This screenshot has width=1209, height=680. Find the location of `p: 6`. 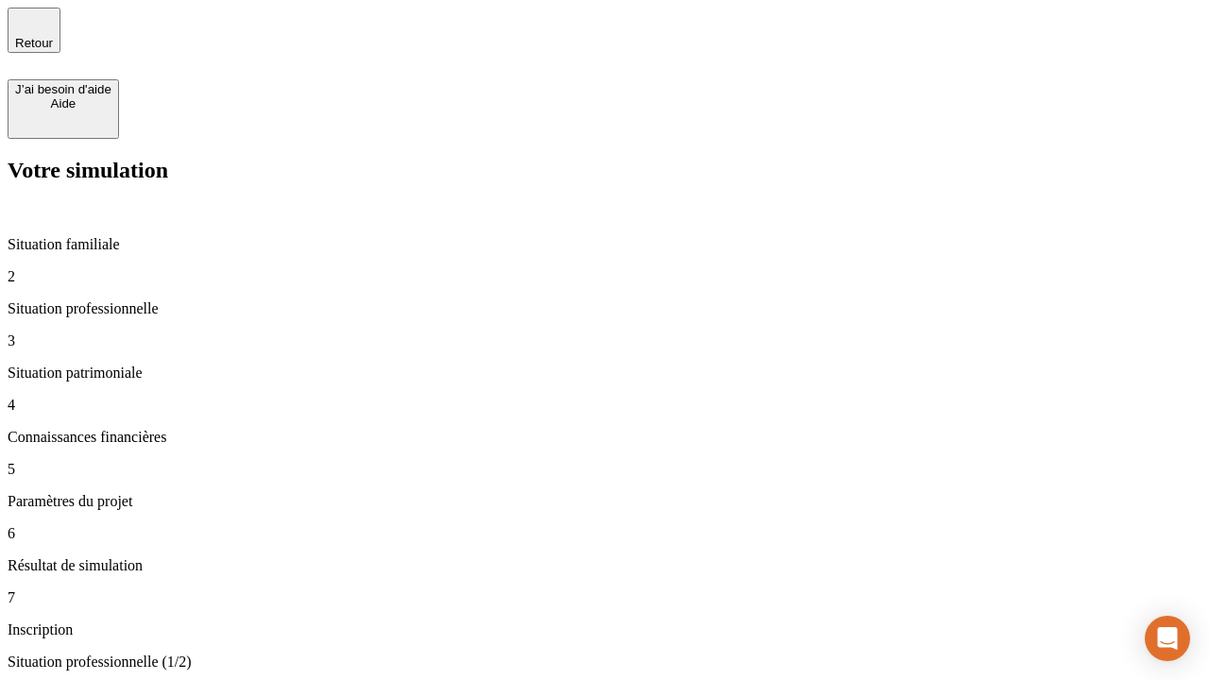

p: 6 is located at coordinates (604, 534).